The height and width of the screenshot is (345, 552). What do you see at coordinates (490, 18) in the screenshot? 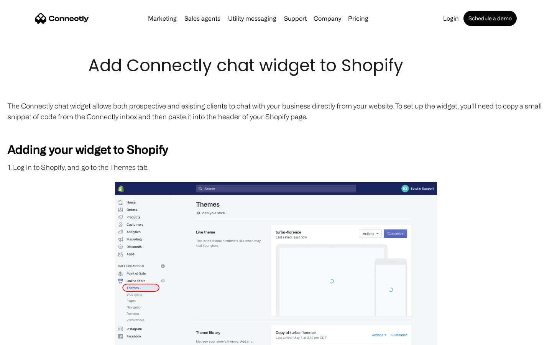
I see `a: Schedule a demo` at bounding box center [490, 18].